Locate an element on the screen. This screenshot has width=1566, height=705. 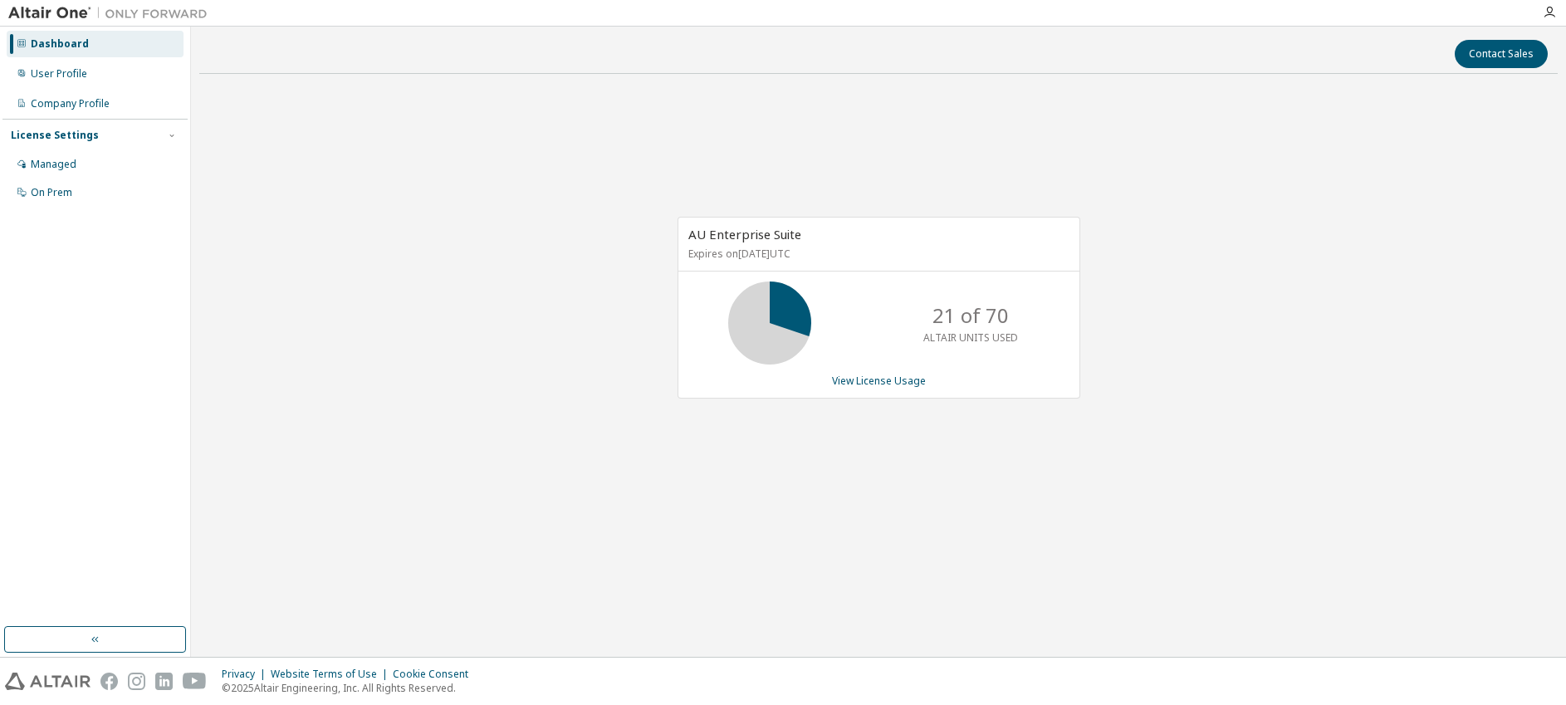
div: Dashboard is located at coordinates (60, 44).